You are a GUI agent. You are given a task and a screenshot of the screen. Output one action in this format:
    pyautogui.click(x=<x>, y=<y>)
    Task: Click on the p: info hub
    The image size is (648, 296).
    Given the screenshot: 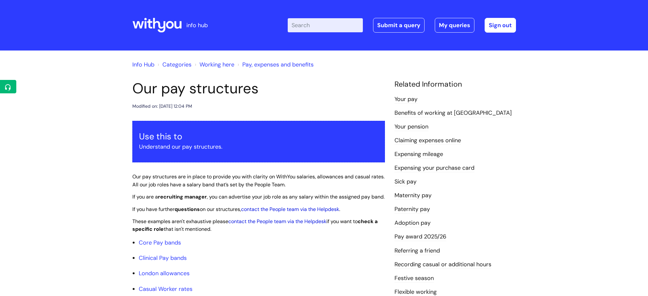 What is the action you would take?
    pyautogui.click(x=197, y=25)
    